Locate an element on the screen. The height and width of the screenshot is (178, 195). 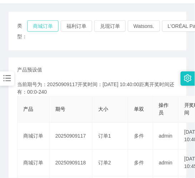
button: 商城订单 is located at coordinates (43, 26).